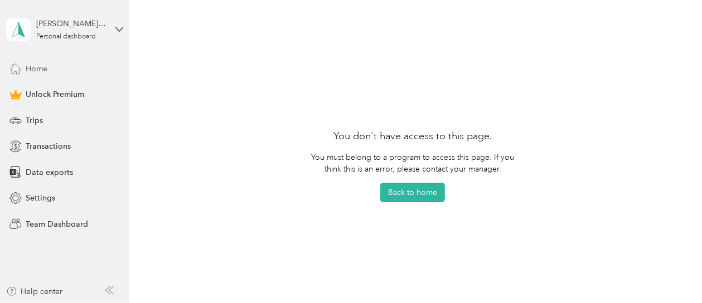 The height and width of the screenshot is (303, 702). What do you see at coordinates (412, 192) in the screenshot?
I see `button: Back to home` at bounding box center [412, 192].